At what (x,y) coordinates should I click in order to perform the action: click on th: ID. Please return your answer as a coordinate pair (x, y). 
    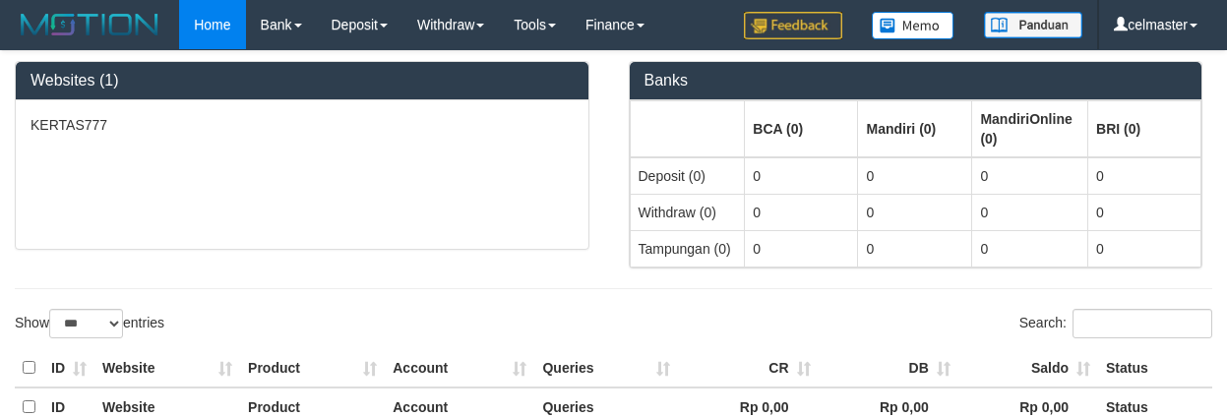
    Looking at the image, I should click on (69, 368).